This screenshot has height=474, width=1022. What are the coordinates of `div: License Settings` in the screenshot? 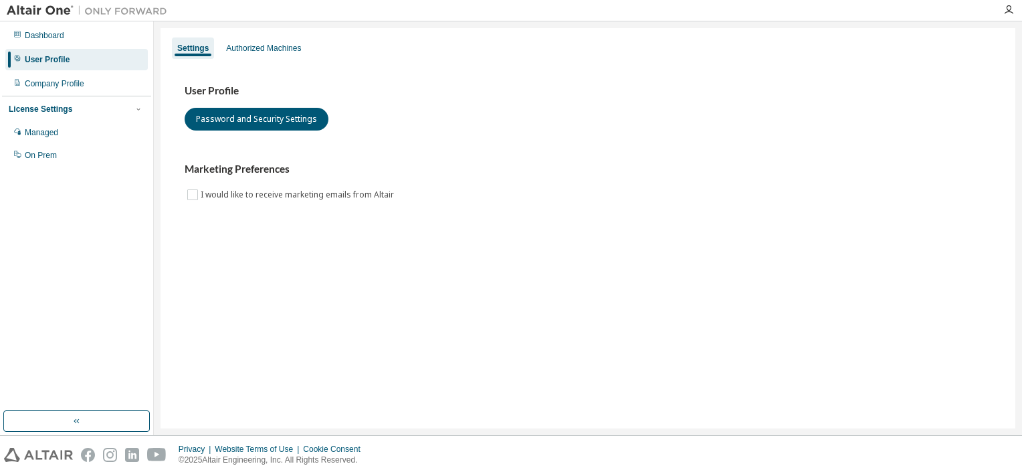 It's located at (40, 109).